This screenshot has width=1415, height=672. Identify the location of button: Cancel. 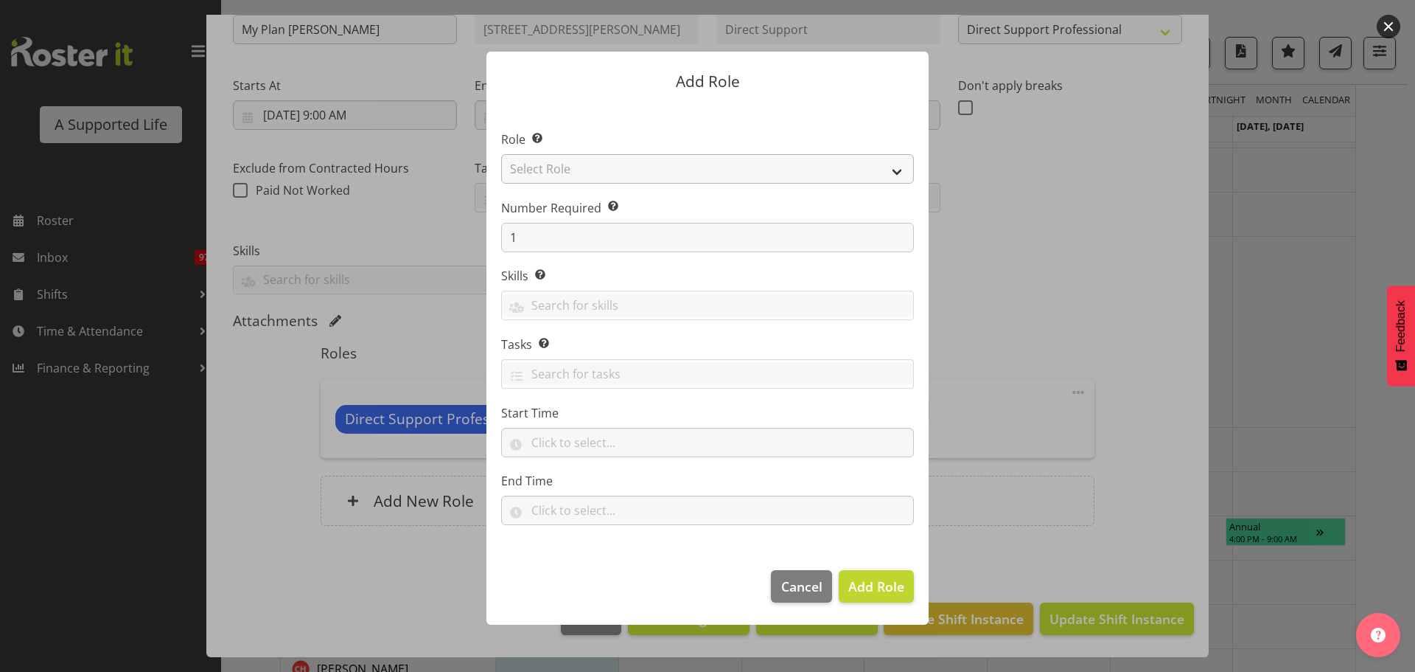
(801, 586).